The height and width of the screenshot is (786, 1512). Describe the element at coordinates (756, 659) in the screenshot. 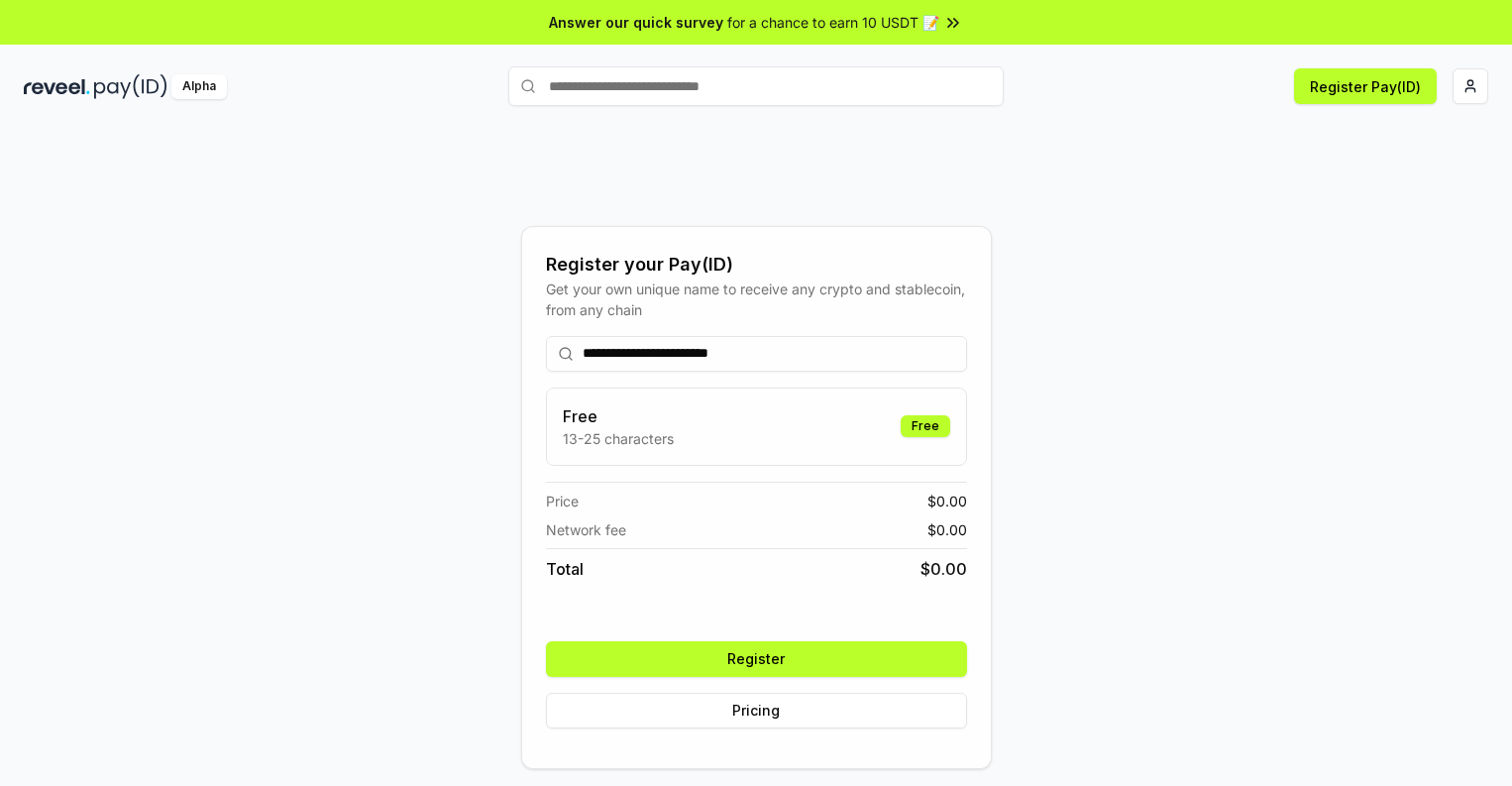

I see `button: Register` at that location.